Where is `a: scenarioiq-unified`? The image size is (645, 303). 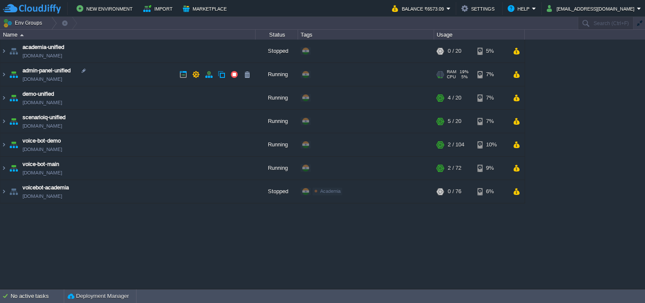
a: scenarioiq-unified is located at coordinates (44, 117).